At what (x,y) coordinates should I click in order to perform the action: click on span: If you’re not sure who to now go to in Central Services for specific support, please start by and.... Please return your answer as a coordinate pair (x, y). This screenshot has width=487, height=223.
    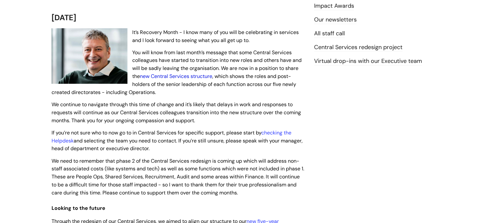
    Looking at the image, I should click on (177, 140).